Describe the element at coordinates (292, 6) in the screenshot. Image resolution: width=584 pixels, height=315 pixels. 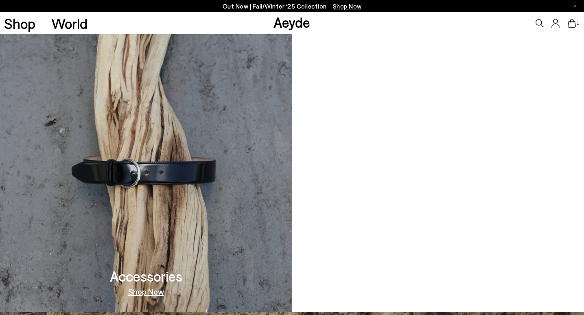
I see `p: Out Now | Fall/Winter ‘25 Collection` at that location.